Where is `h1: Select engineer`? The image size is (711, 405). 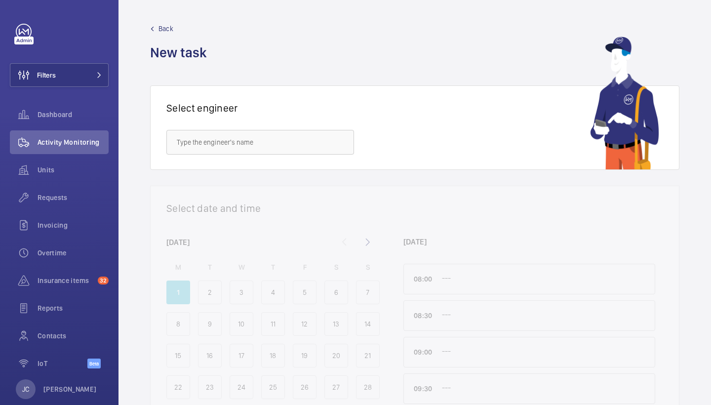 h1: Select engineer is located at coordinates (202, 108).